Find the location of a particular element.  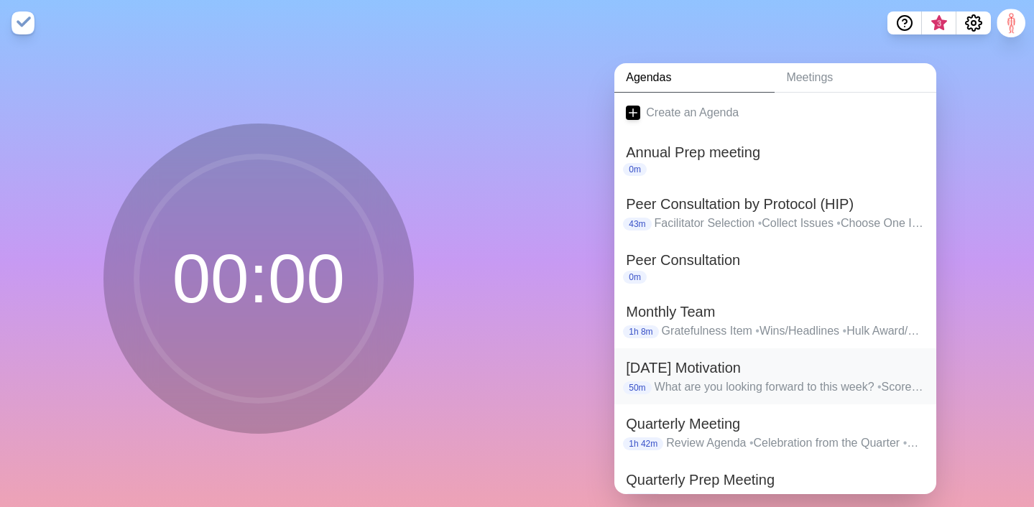

button: What’s new is located at coordinates (939, 23).